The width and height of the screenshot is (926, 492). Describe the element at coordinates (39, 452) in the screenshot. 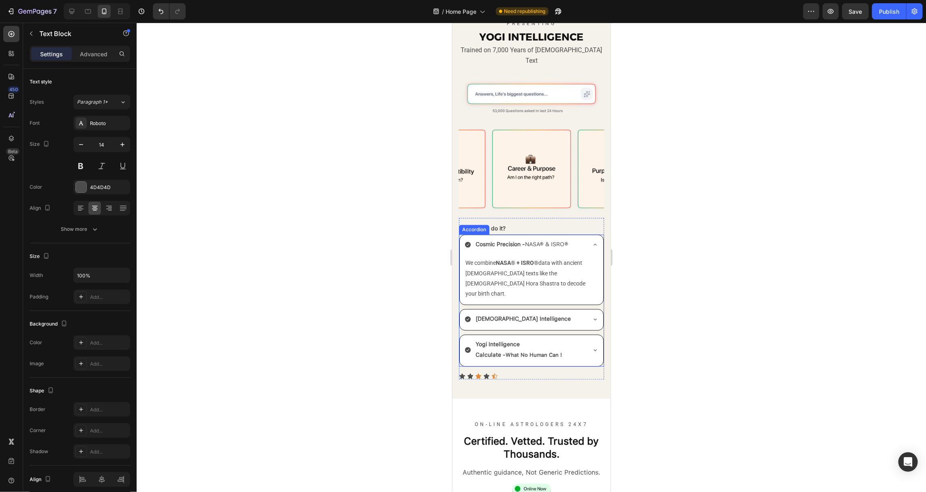

I see `div: Shadow` at that location.